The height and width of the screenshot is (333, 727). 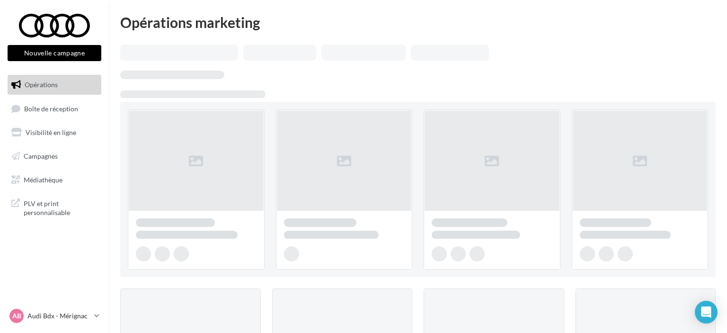 I want to click on button: Nouvelle campagne, so click(x=54, y=53).